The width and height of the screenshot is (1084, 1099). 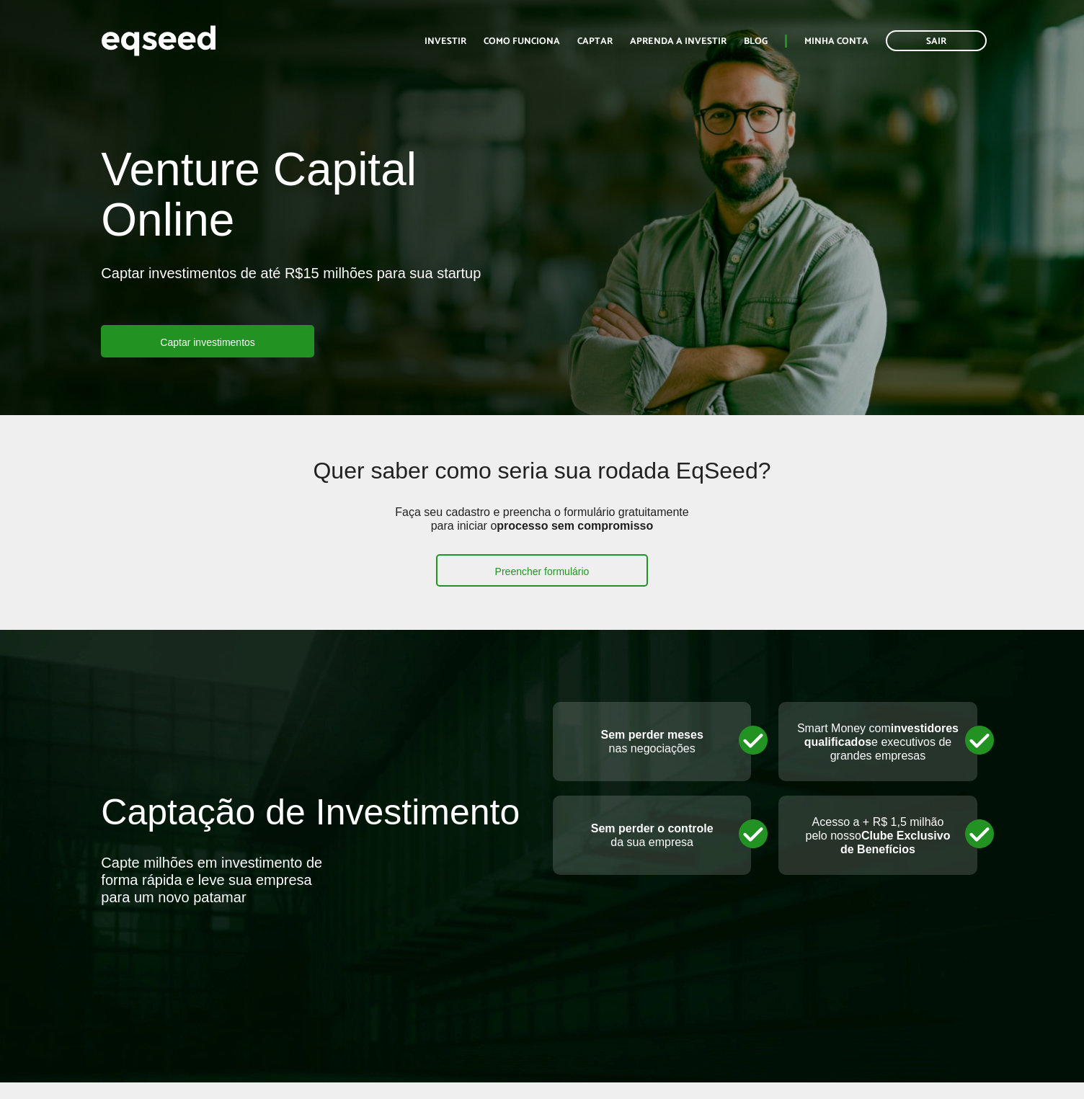 What do you see at coordinates (446, 41) in the screenshot?
I see `a: Investir` at bounding box center [446, 41].